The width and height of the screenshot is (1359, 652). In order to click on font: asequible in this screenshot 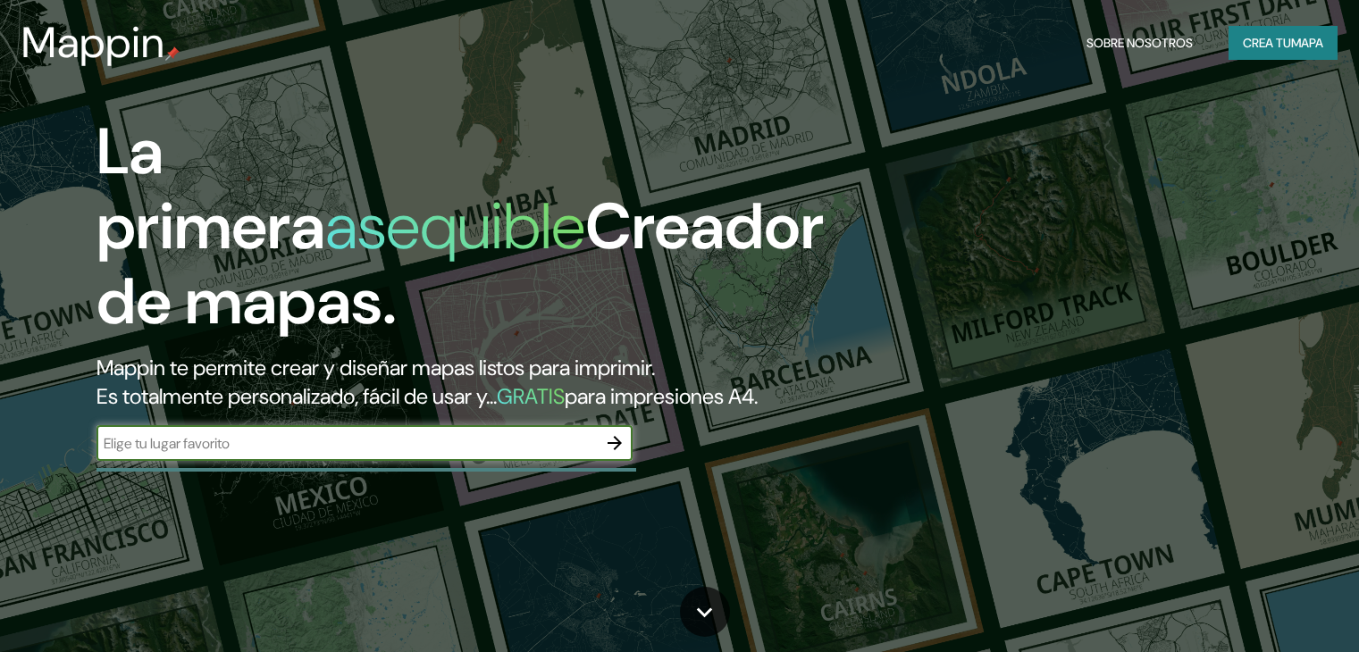, I will do `click(455, 226)`.